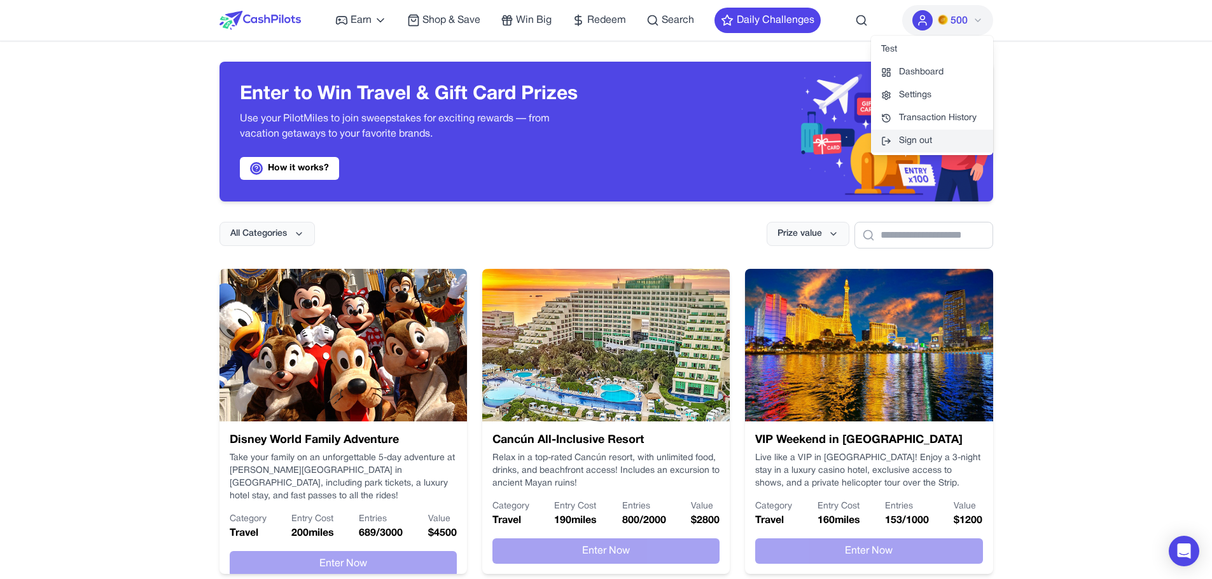 The height and width of the screenshot is (579, 1212). Describe the element at coordinates (361, 20) in the screenshot. I see `a: Earn` at that location.